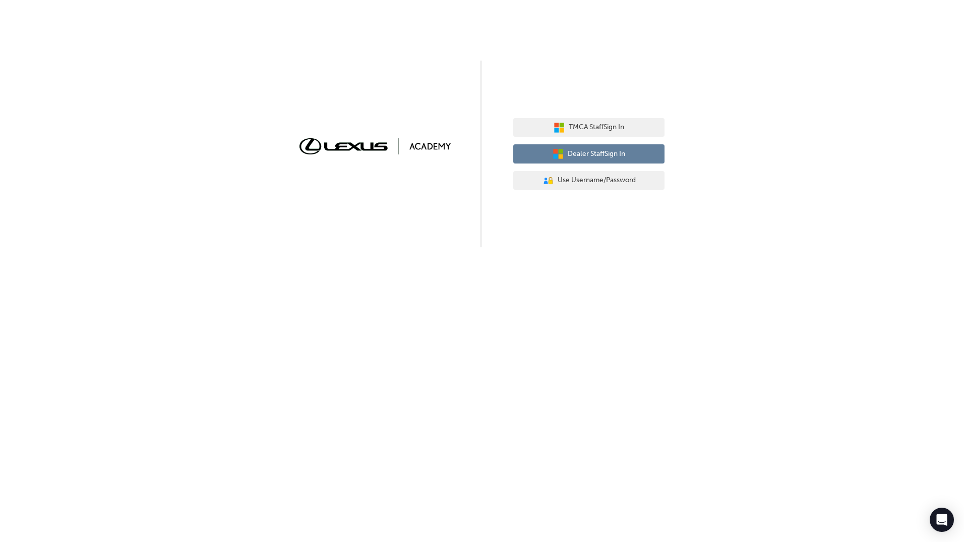 The image size is (964, 542). I want to click on span: TMCA Staff Sign In, so click(597, 127).